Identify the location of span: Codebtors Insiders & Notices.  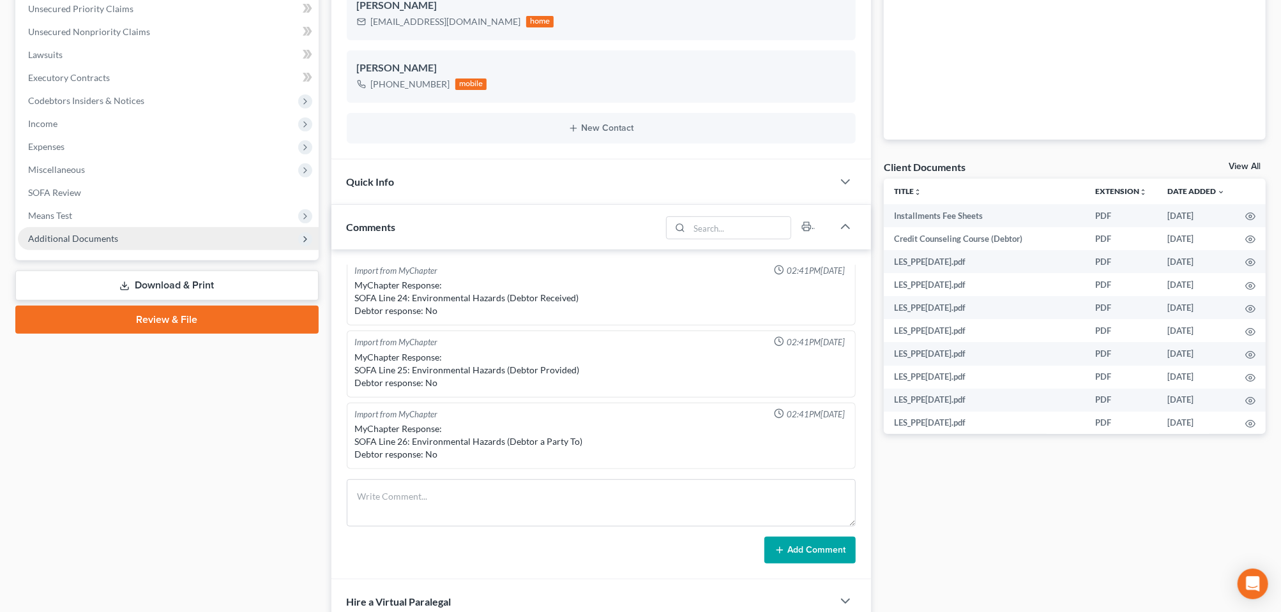
(86, 100).